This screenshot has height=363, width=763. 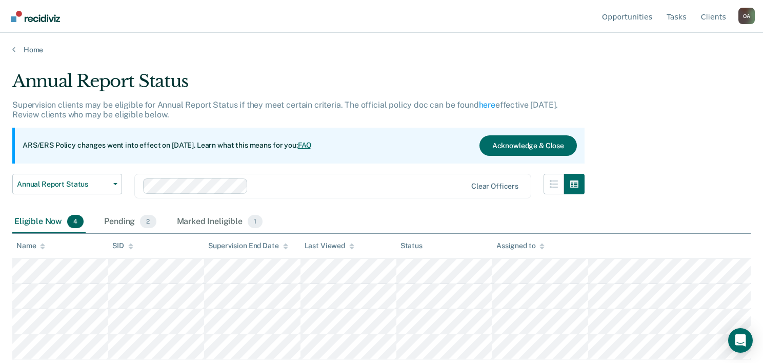 What do you see at coordinates (305, 145) in the screenshot?
I see `a: FAQ` at bounding box center [305, 145].